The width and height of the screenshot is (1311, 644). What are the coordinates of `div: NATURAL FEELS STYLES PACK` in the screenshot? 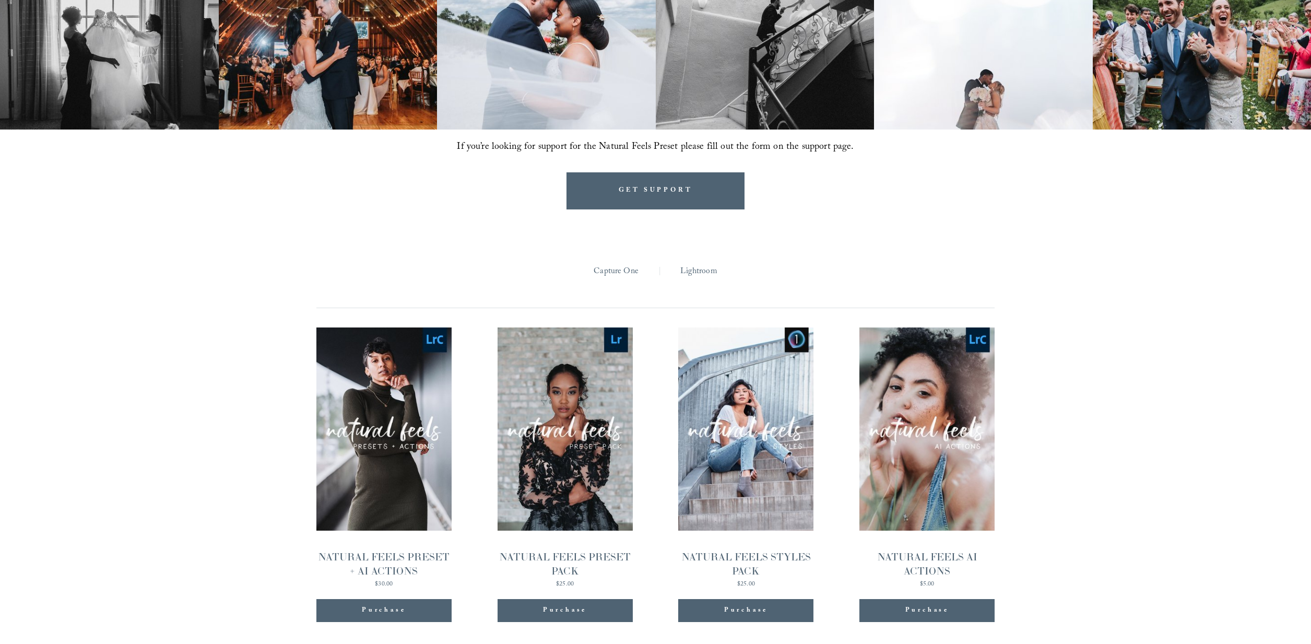 It's located at (746, 564).